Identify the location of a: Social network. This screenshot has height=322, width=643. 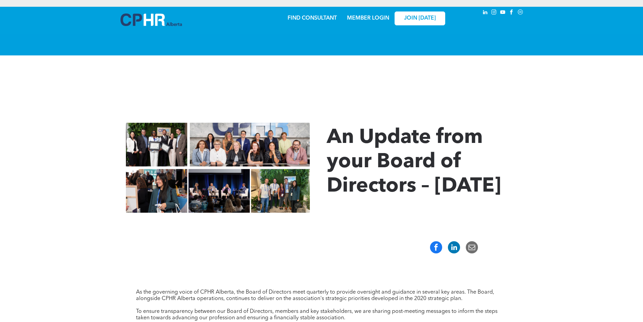
(521, 13).